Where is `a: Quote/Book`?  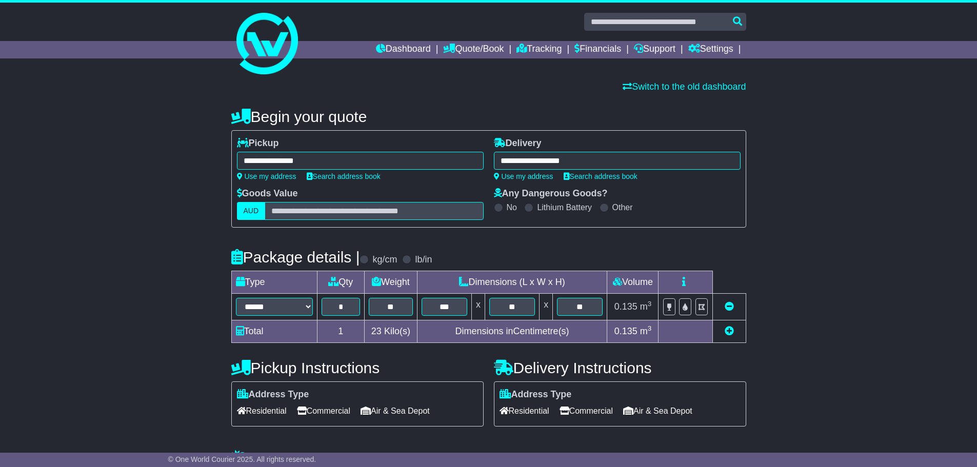
a: Quote/Book is located at coordinates (473, 50).